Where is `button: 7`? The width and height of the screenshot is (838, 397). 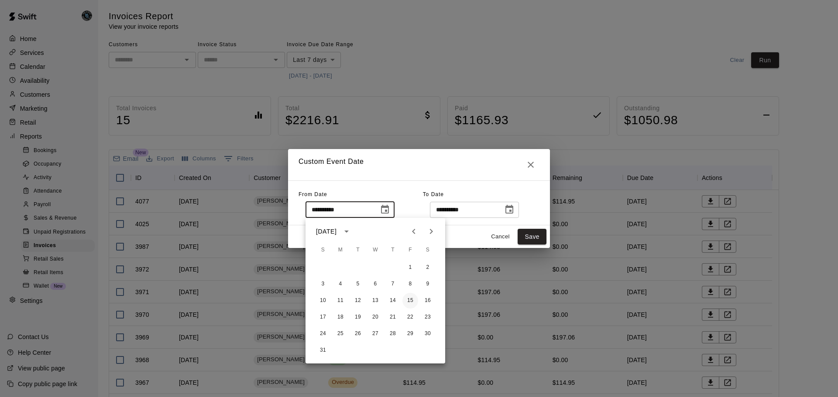 button: 7 is located at coordinates (393, 284).